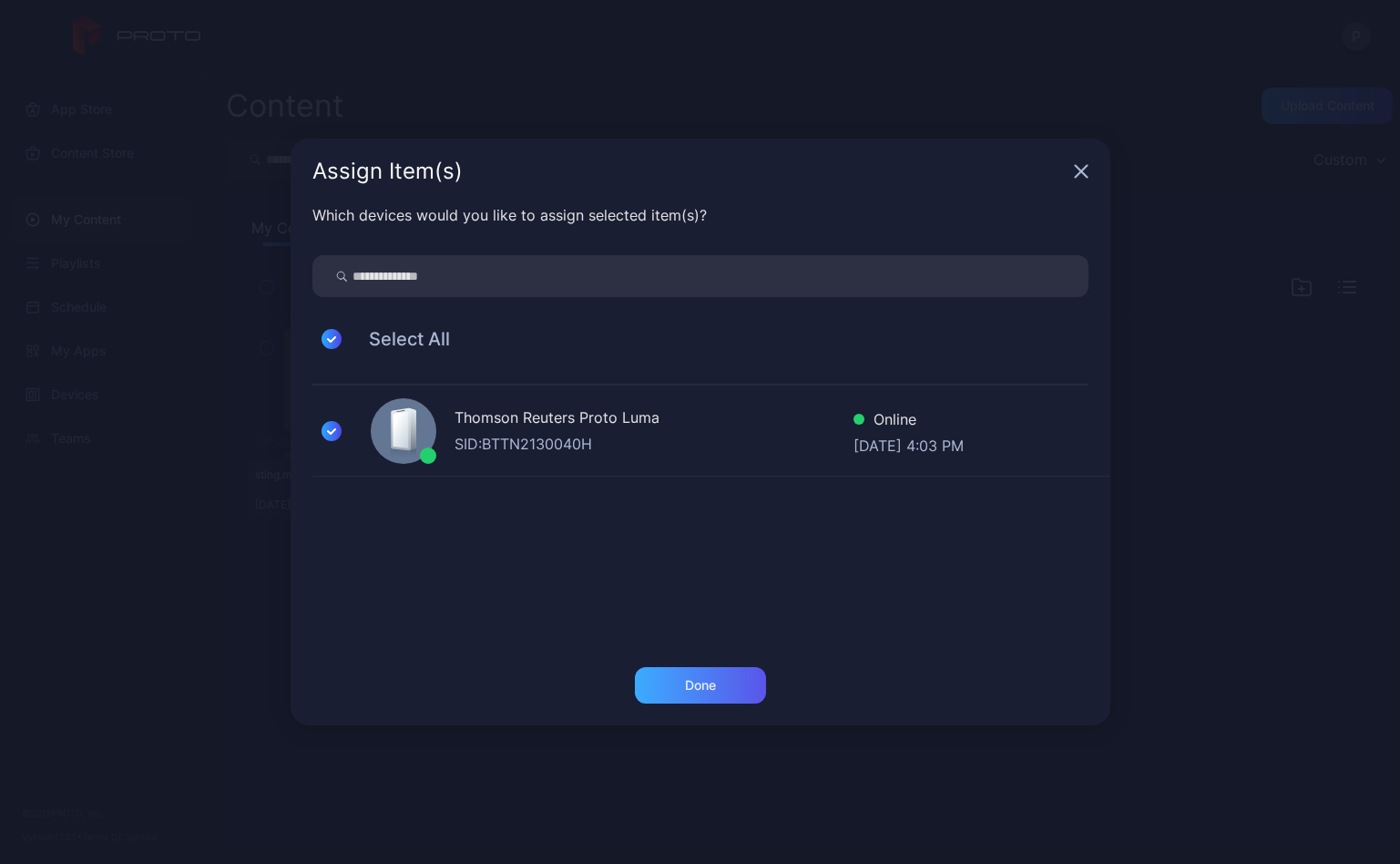 The image size is (1400, 864). I want to click on div: Done, so click(700, 685).